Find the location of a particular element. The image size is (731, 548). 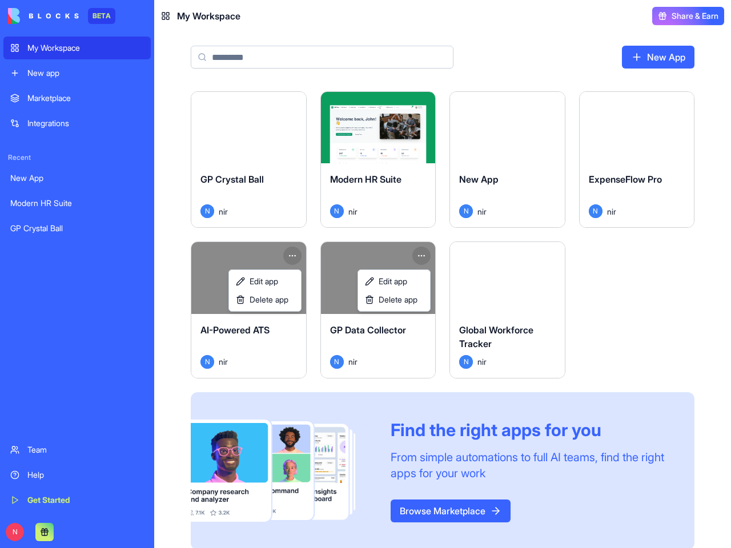

span: GP Crystal Ball is located at coordinates (232, 179).